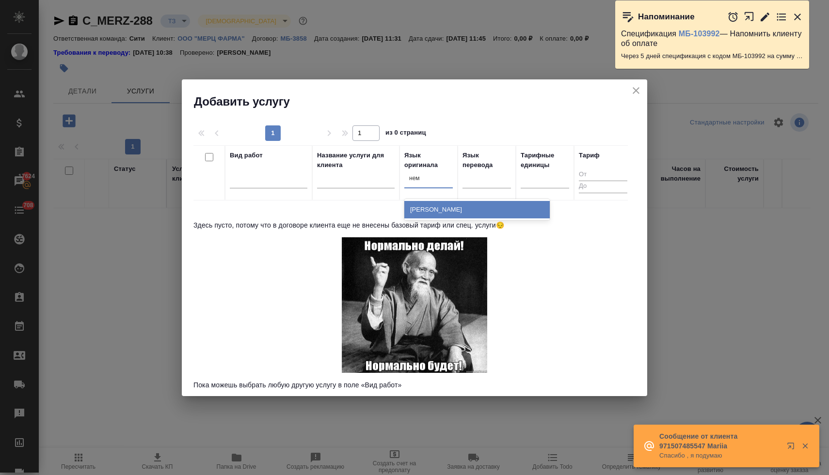  Describe the element at coordinates (720, 456) in the screenshot. I see `p: Спасибо , я подумаю` at that location.